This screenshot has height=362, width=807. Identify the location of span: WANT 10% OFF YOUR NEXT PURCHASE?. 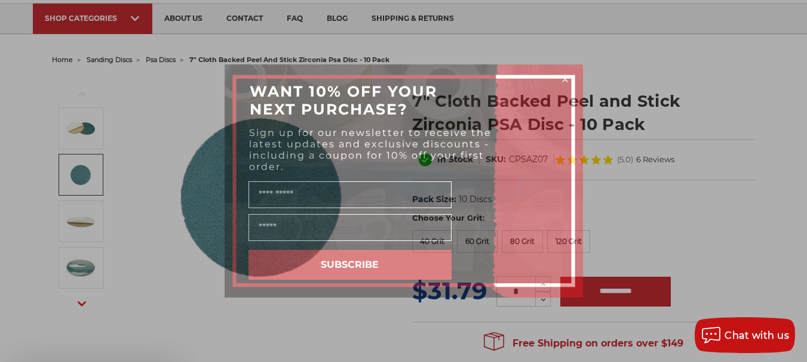
(343, 100).